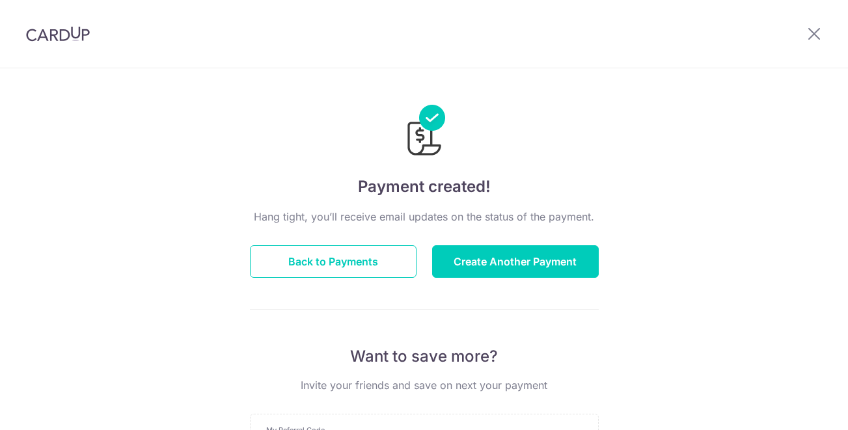  Describe the element at coordinates (424, 132) in the screenshot. I see `img: Payments` at that location.